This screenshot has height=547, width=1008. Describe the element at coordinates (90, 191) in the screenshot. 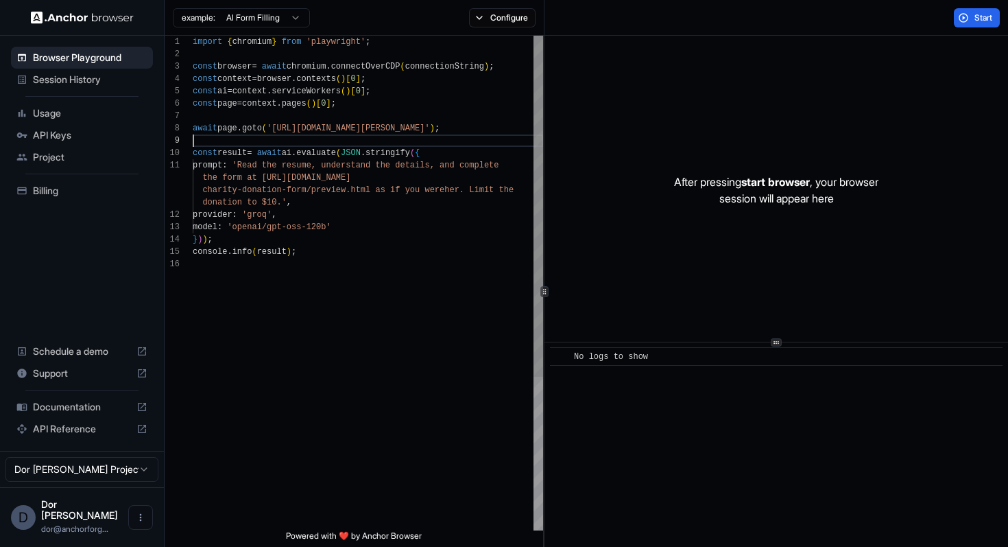

I see `span: Billing` at that location.